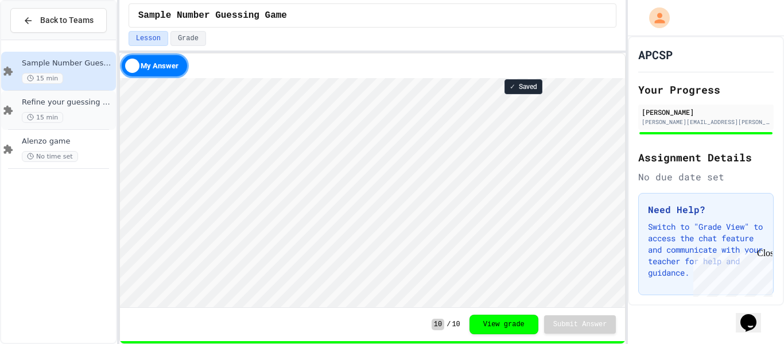 Image resolution: width=784 pixels, height=344 pixels. Describe the element at coordinates (59, 20) in the screenshot. I see `button: Back to Teams` at that location.